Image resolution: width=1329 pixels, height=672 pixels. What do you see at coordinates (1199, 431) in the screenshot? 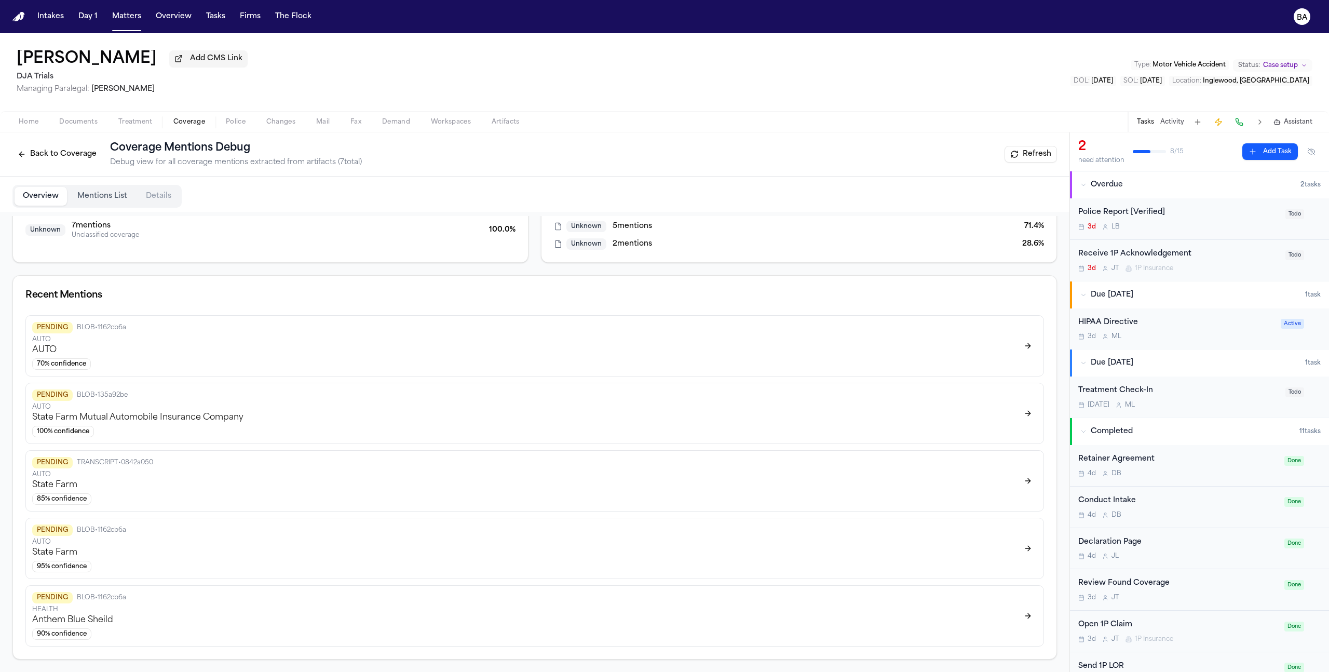
I see `button: Completed11tasks` at bounding box center [1199, 431].